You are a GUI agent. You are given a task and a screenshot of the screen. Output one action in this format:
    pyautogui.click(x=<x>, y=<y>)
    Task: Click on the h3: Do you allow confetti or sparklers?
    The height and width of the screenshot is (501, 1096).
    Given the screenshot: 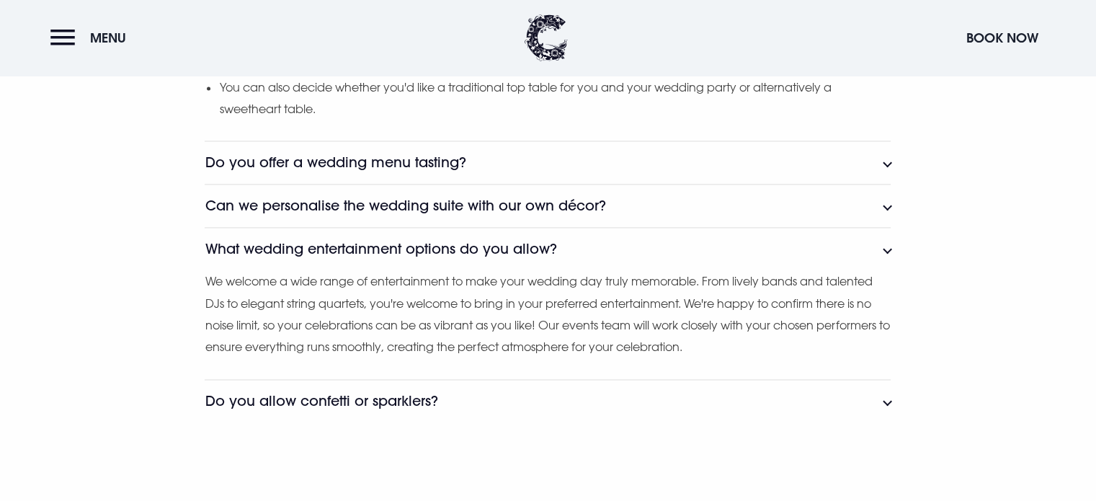 What is the action you would take?
    pyautogui.click(x=321, y=401)
    